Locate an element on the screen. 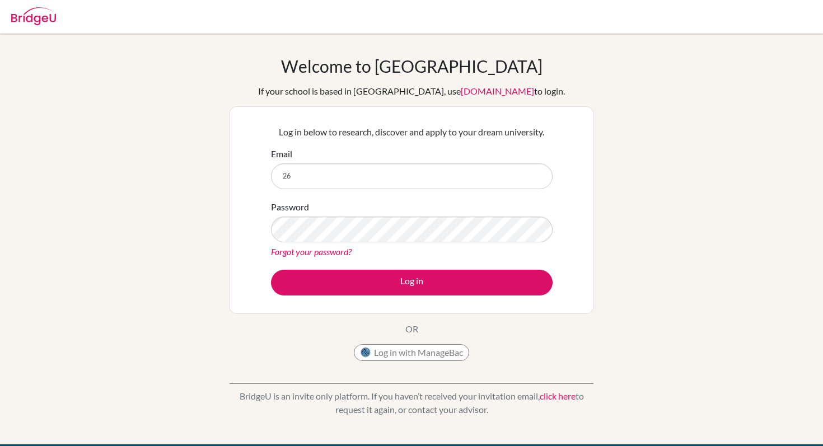 The image size is (823, 446). label: Password is located at coordinates (290, 207).